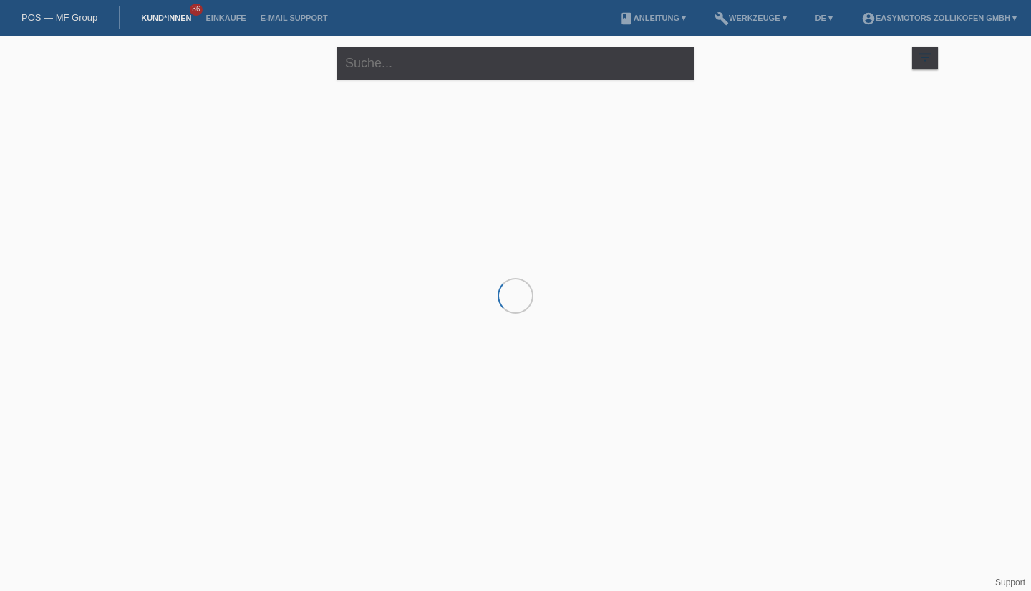  What do you see at coordinates (869, 19) in the screenshot?
I see `i: account_circle` at bounding box center [869, 19].